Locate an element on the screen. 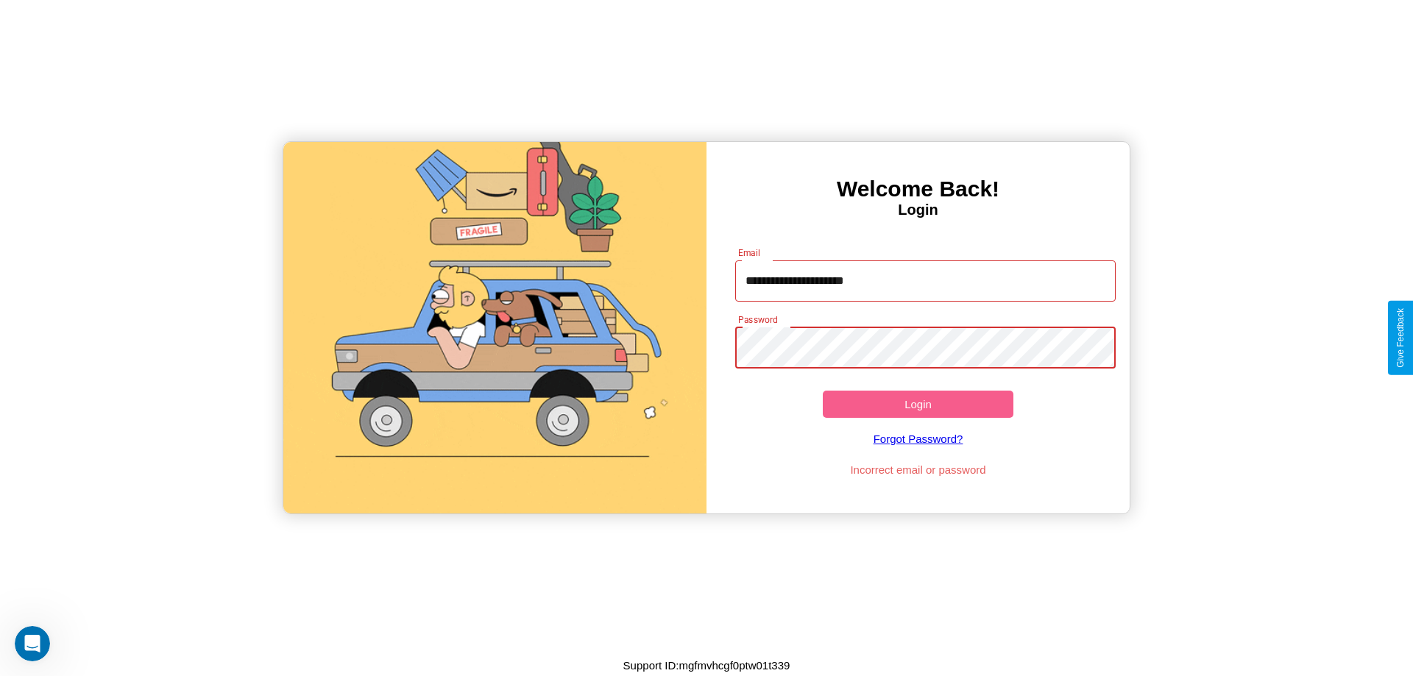 This screenshot has width=1413, height=676. p: Incorrect email or password is located at coordinates (918, 470).